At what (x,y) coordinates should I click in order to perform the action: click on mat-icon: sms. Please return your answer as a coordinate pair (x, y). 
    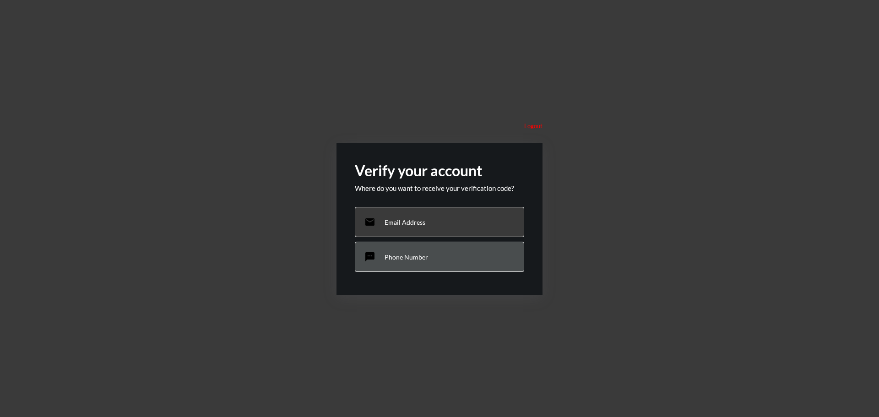
    Looking at the image, I should click on (370, 257).